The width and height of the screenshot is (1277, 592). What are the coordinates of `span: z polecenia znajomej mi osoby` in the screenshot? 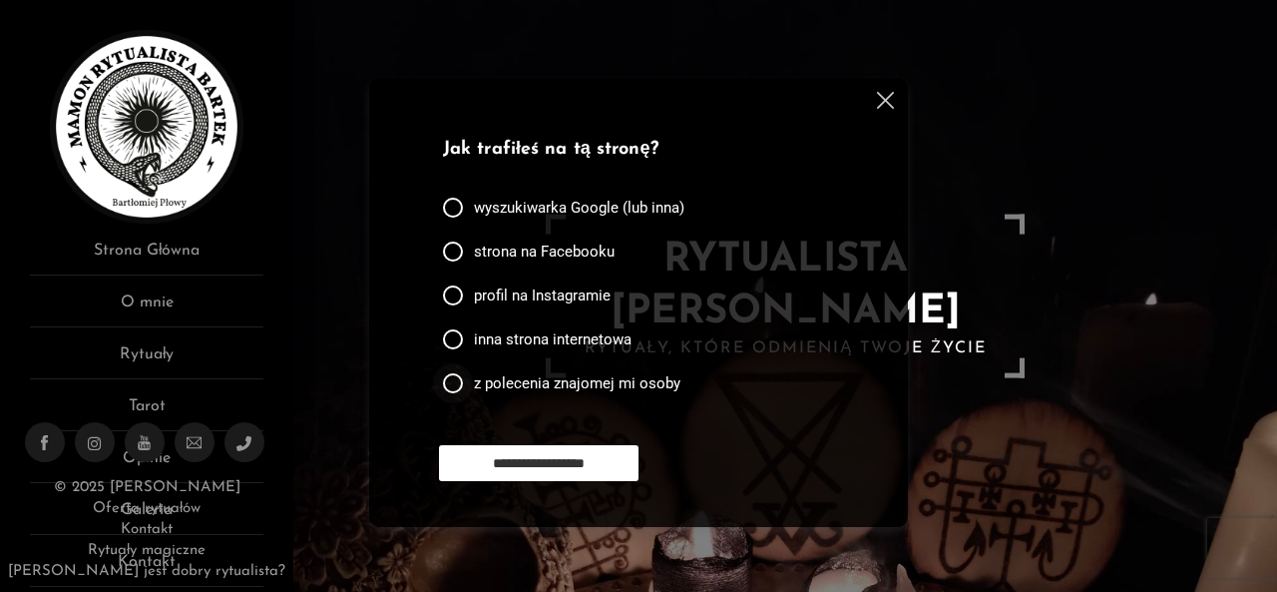 It's located at (577, 383).